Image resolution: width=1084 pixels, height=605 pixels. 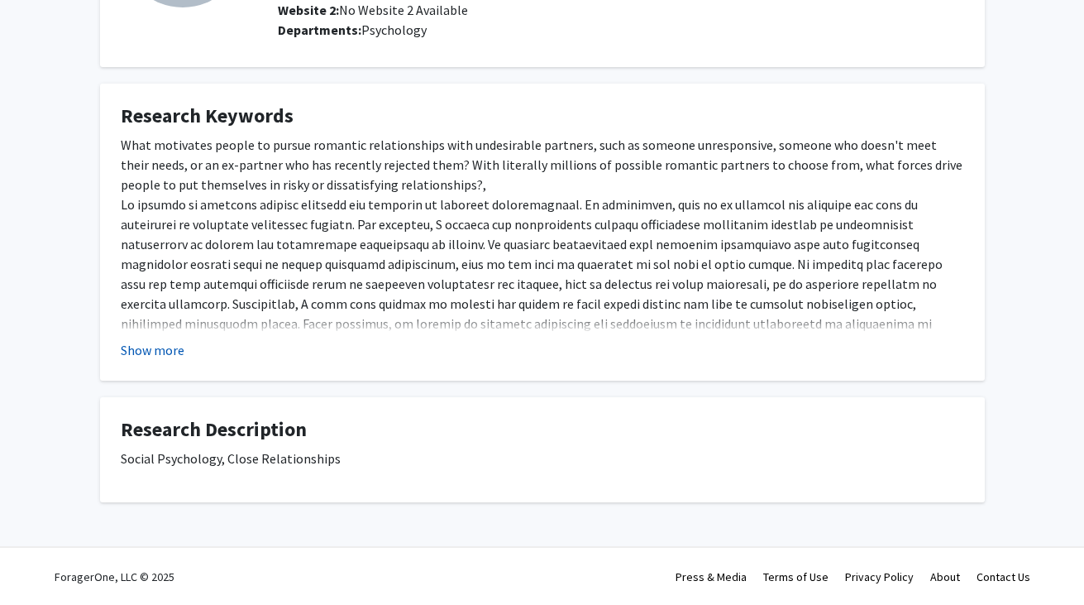 I want to click on span: No Website 2 Available, so click(x=373, y=10).